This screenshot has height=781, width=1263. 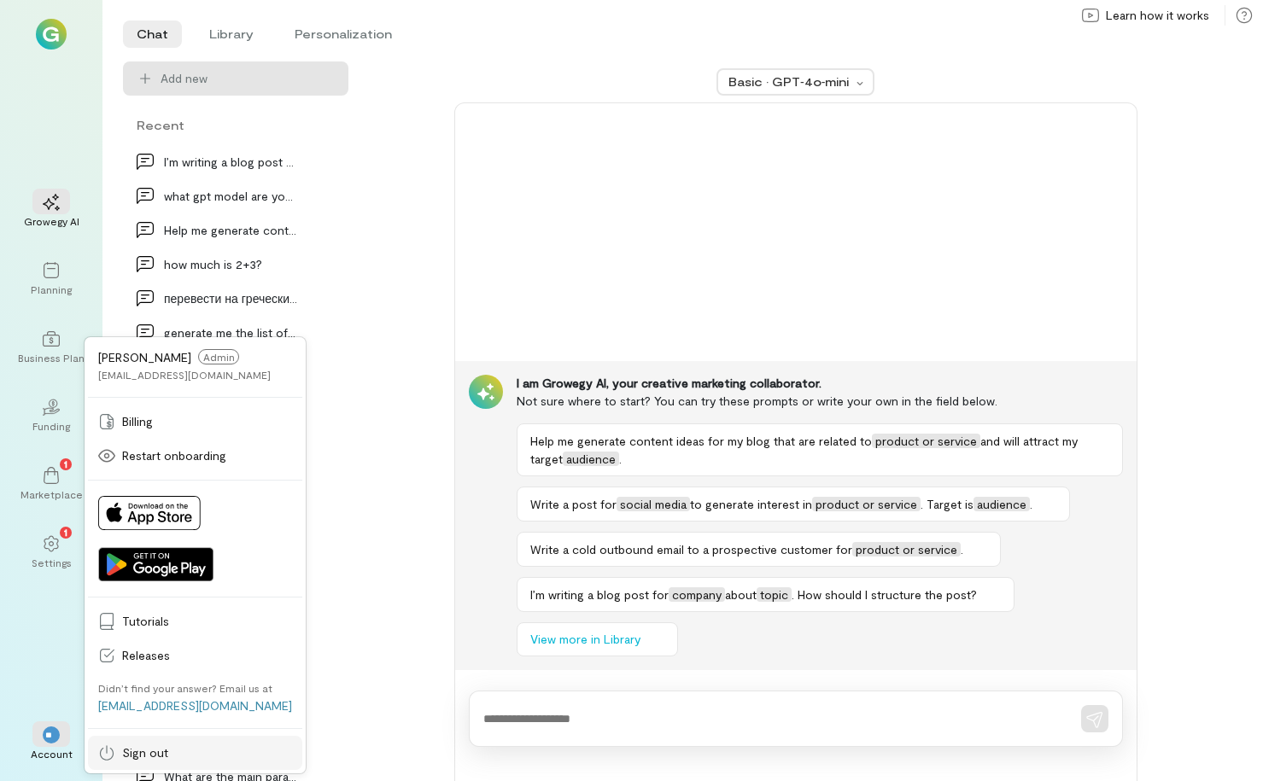 What do you see at coordinates (231, 34) in the screenshot?
I see `li: Library` at bounding box center [231, 34].